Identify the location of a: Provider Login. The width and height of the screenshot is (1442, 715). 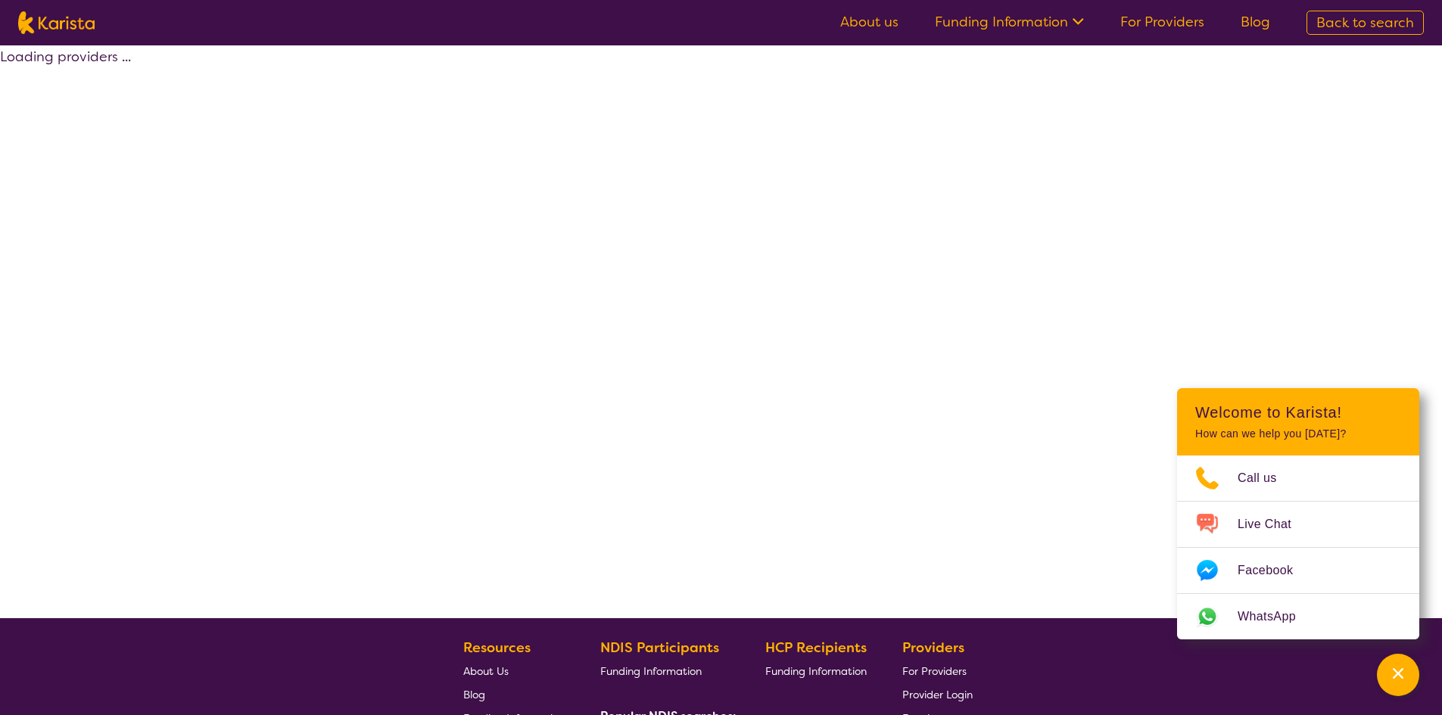
(937, 694).